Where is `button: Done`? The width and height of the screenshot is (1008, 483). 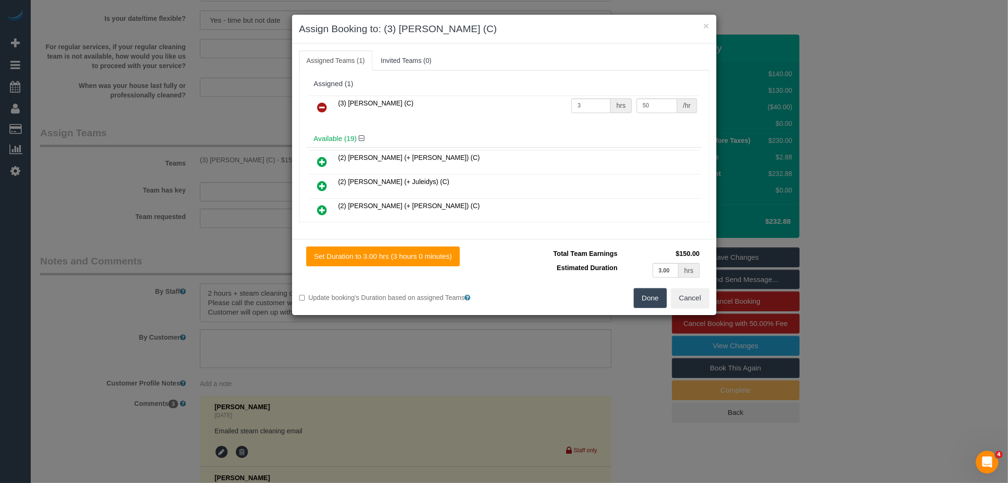 button: Done is located at coordinates (650, 298).